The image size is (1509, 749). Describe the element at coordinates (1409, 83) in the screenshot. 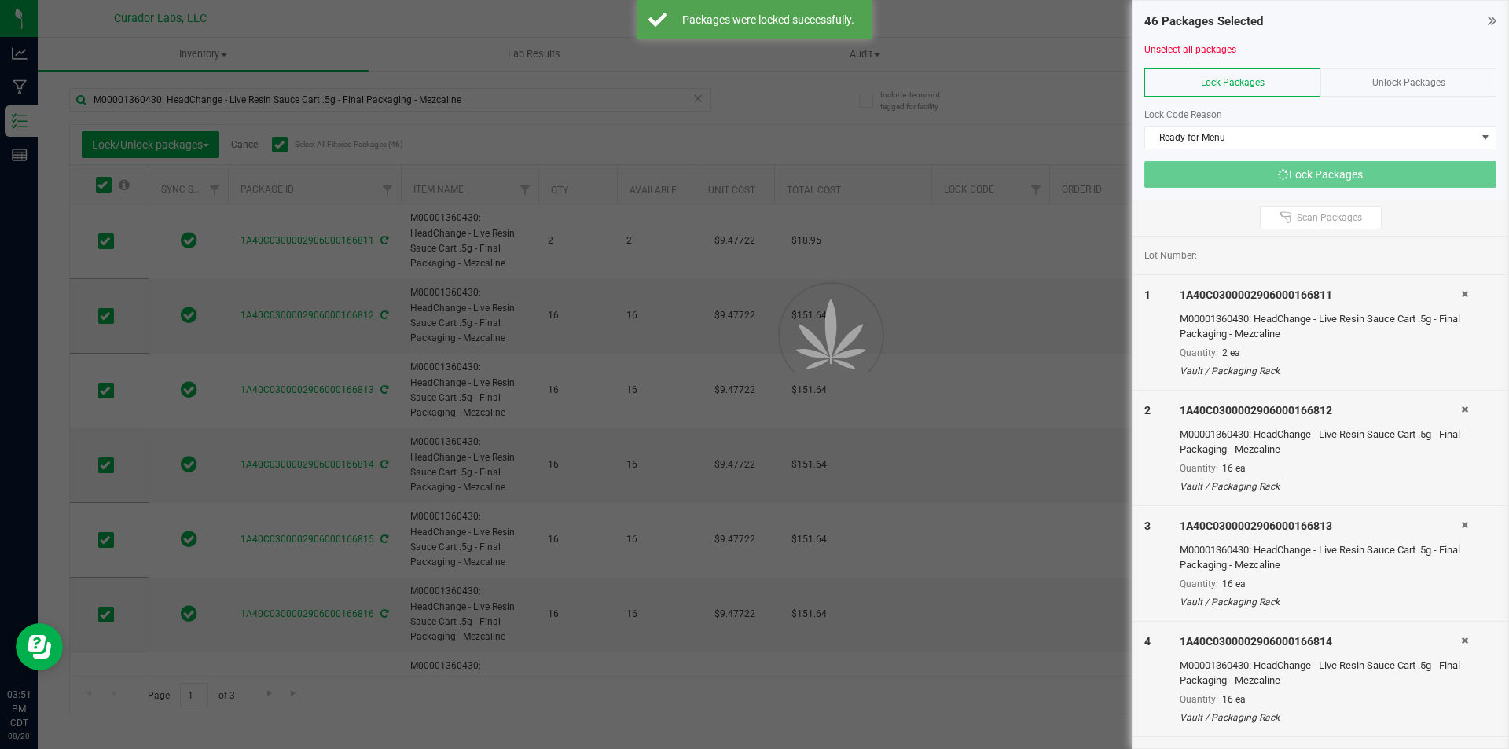

I see `span: Unlock Packages` at that location.